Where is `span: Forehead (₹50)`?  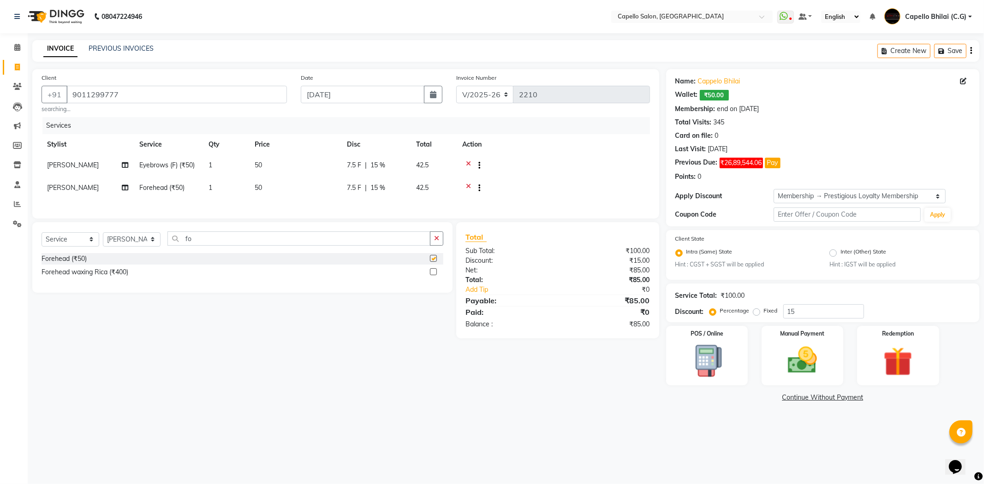
span: Forehead (₹50) is located at coordinates (162, 188).